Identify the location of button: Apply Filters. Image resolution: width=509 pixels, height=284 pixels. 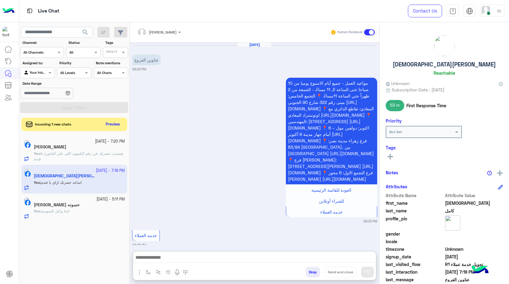
(74, 107).